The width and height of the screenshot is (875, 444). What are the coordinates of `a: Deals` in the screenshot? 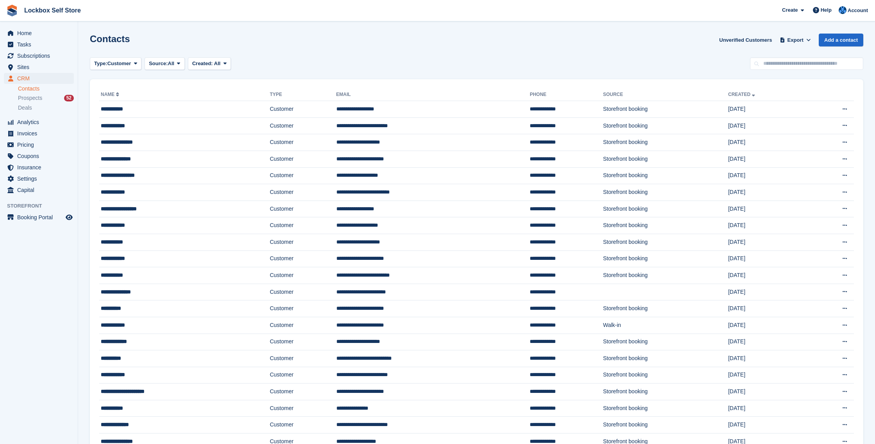 It's located at (46, 108).